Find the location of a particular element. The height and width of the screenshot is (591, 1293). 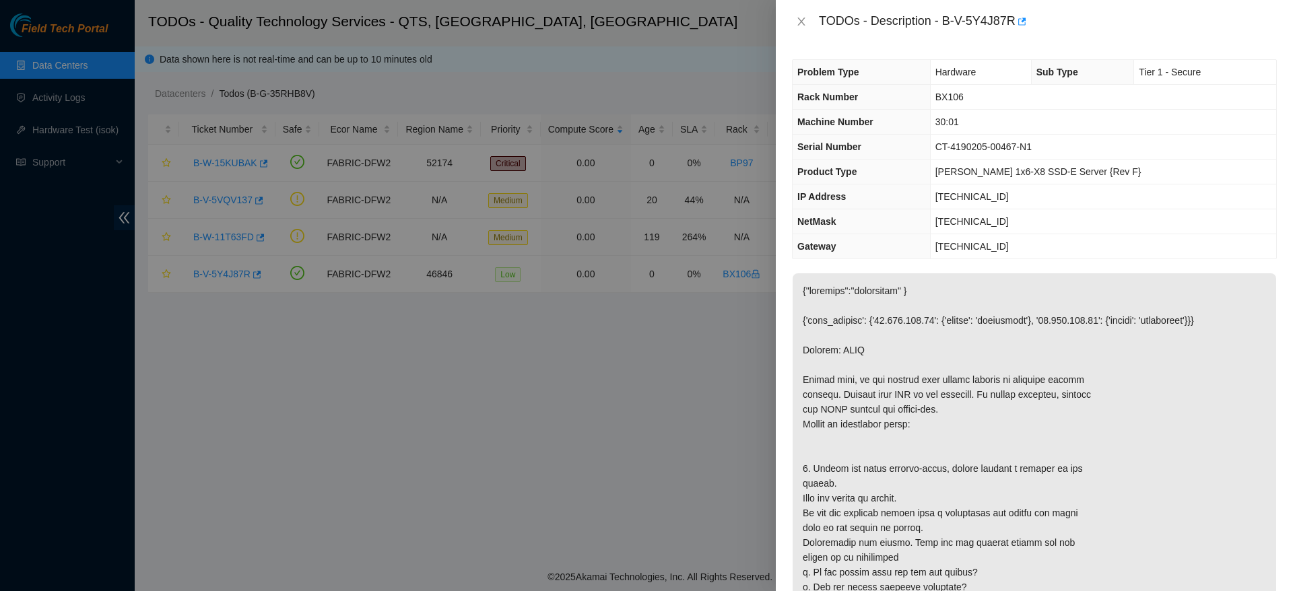

span: close is located at coordinates (801, 22).